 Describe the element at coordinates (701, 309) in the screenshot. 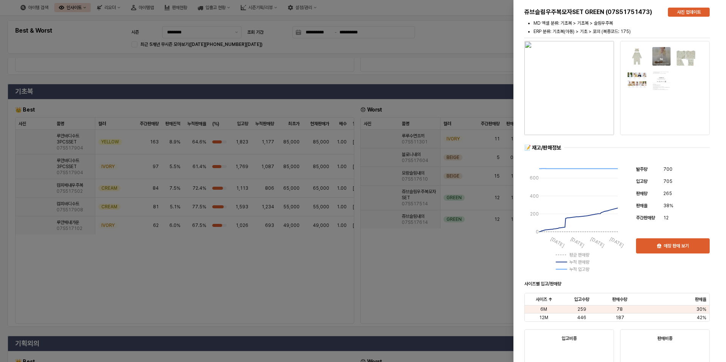

I see `span: 30%` at that location.